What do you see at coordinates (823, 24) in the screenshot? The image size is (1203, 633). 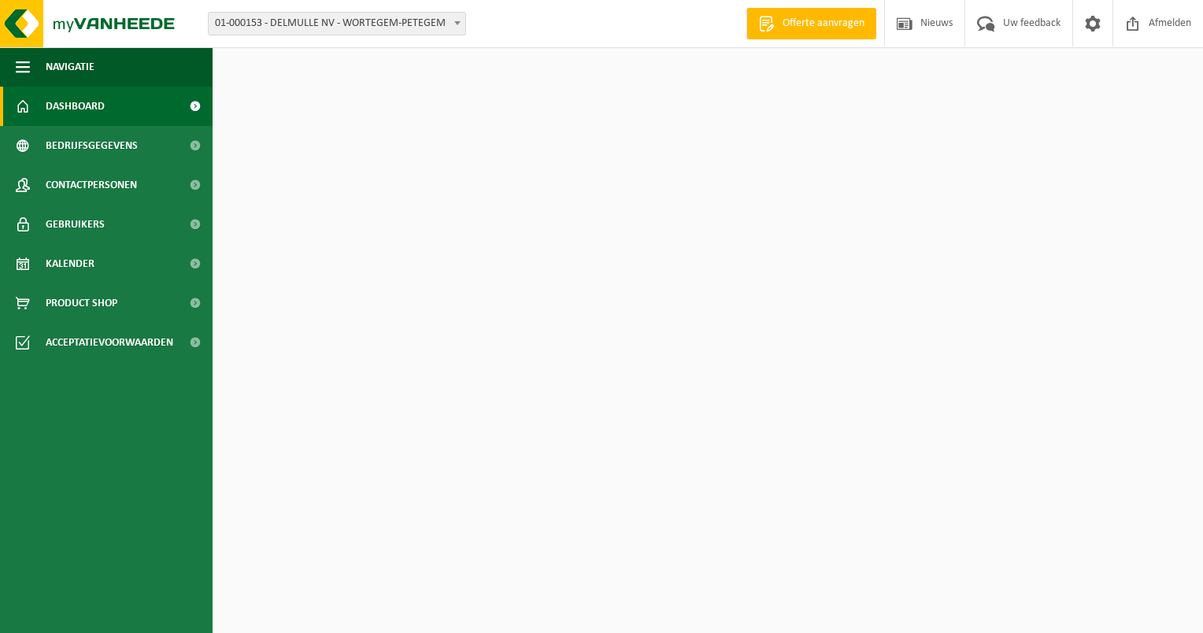 I see `span: Offerte aanvragen` at bounding box center [823, 24].